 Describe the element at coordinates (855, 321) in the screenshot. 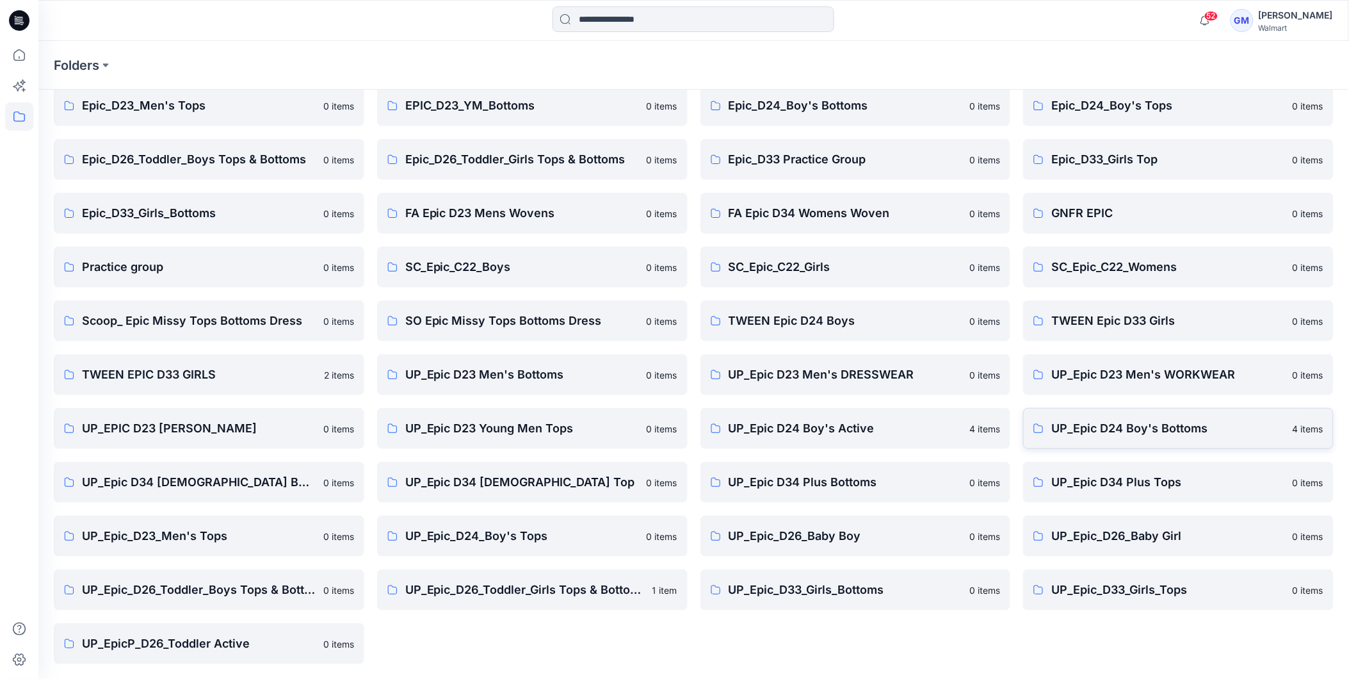

I see `a: TWEEN Epic D24 Boys0 items` at that location.